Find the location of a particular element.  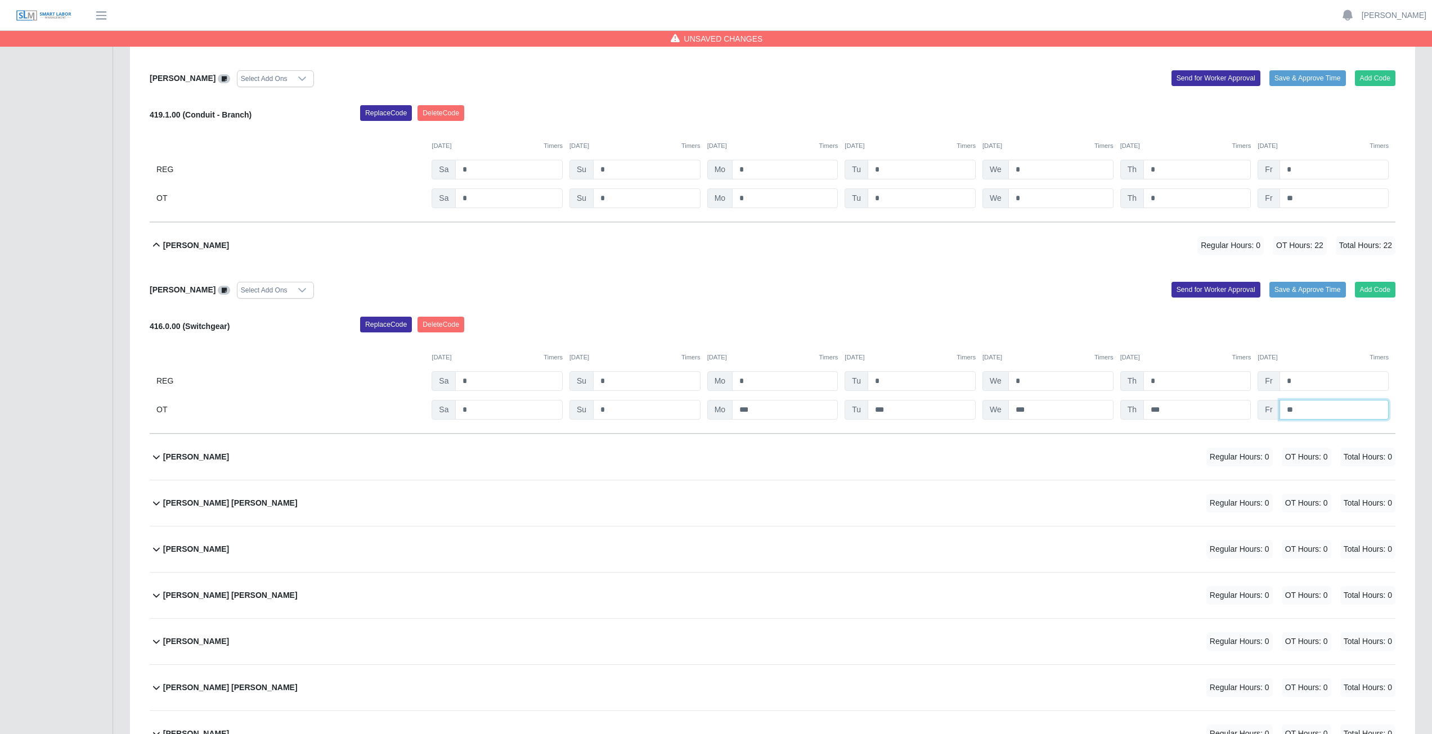

b: 416.0.00 (Switchgear) is located at coordinates (190, 326).